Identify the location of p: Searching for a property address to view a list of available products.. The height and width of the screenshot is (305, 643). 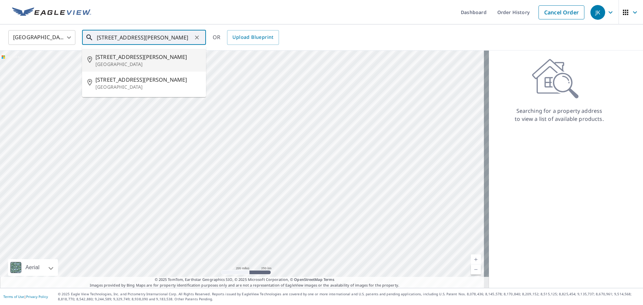
(559, 115).